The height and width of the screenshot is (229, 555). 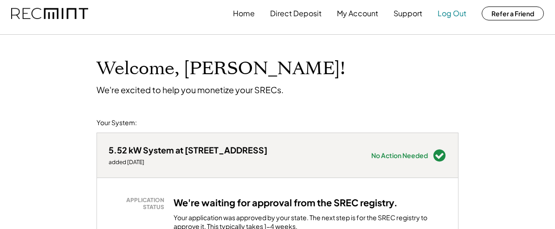 What do you see at coordinates (139, 204) in the screenshot?
I see `div: APPLICATION STATUS` at bounding box center [139, 204].